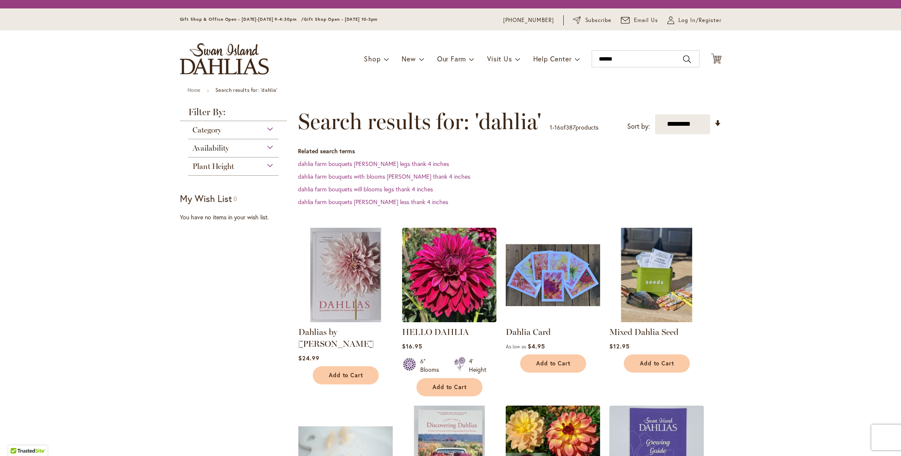 Image resolution: width=901 pixels, height=456 pixels. I want to click on img: Group shot of Dahlia Cards, so click(553, 275).